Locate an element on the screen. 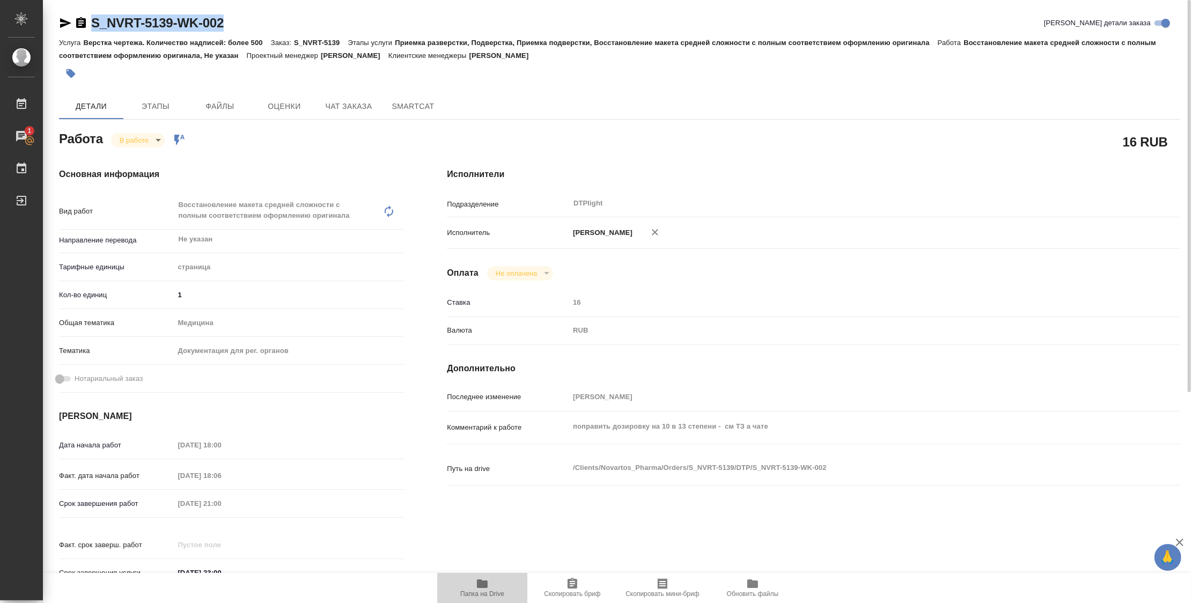  p: Общая тематика is located at coordinates (116, 323).